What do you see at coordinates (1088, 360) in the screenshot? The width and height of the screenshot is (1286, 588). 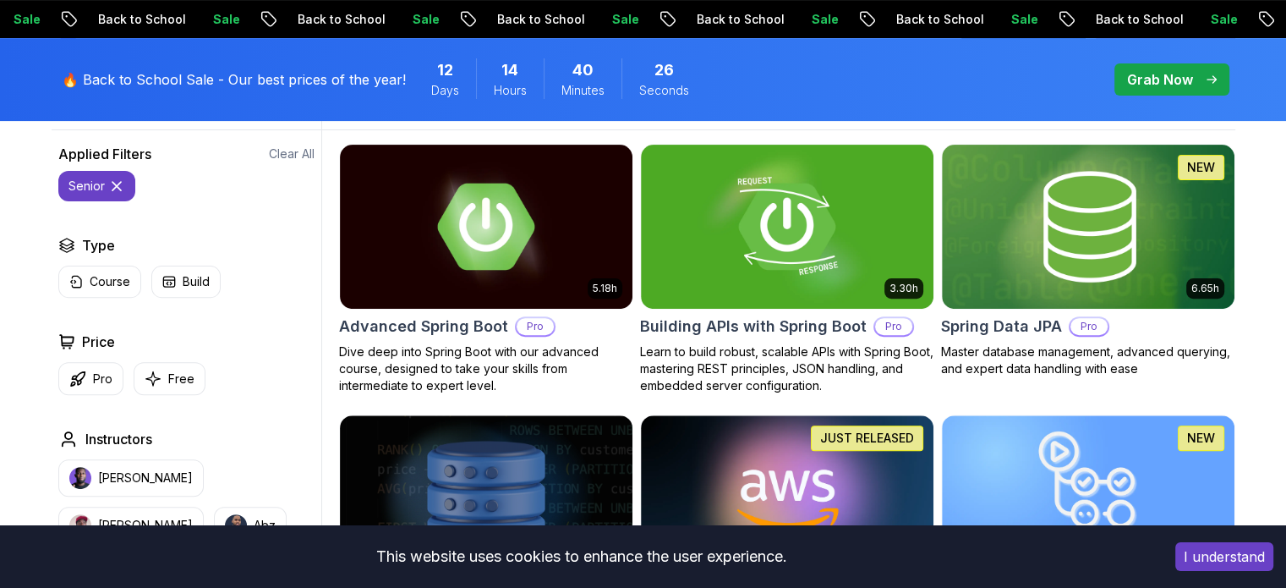 I see `p: Master database management, advanced querying, and expert data handling with ease` at bounding box center [1088, 360].